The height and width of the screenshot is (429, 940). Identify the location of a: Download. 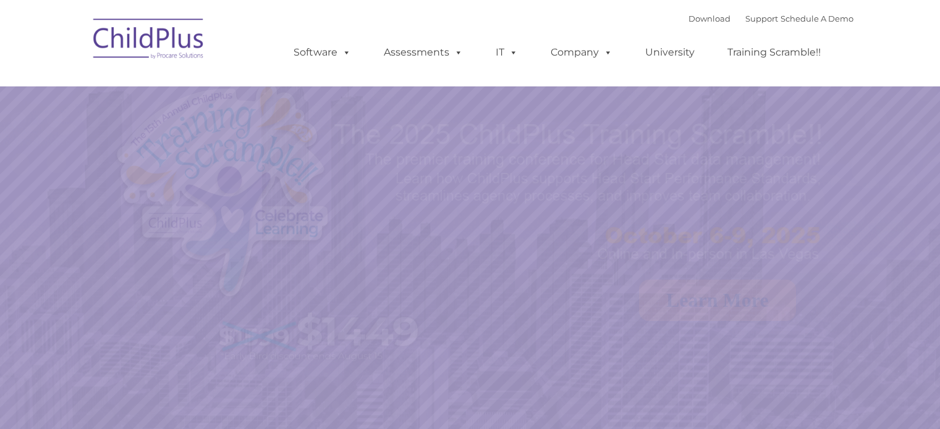
(709, 19).